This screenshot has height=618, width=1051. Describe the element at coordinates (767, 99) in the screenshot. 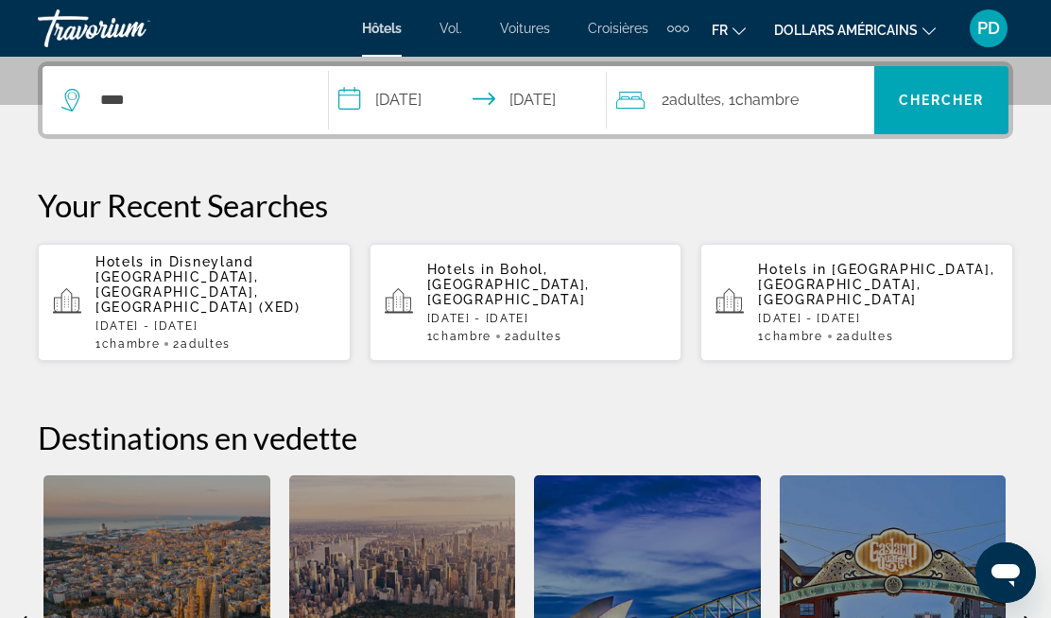

I see `font: Chambre` at that location.